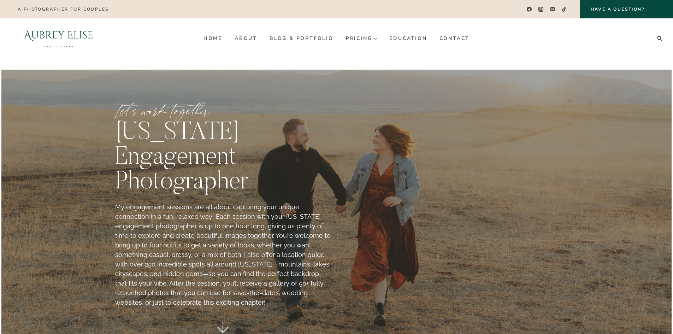 This screenshot has height=334, width=673. Describe the element at coordinates (529, 9) in the screenshot. I see `a: Facebook` at that location.